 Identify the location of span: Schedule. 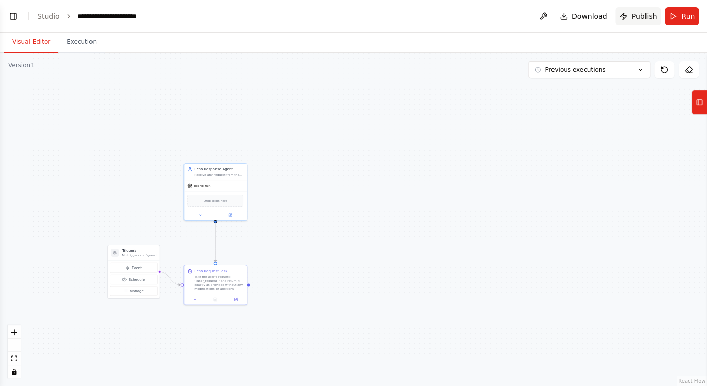
(137, 279).